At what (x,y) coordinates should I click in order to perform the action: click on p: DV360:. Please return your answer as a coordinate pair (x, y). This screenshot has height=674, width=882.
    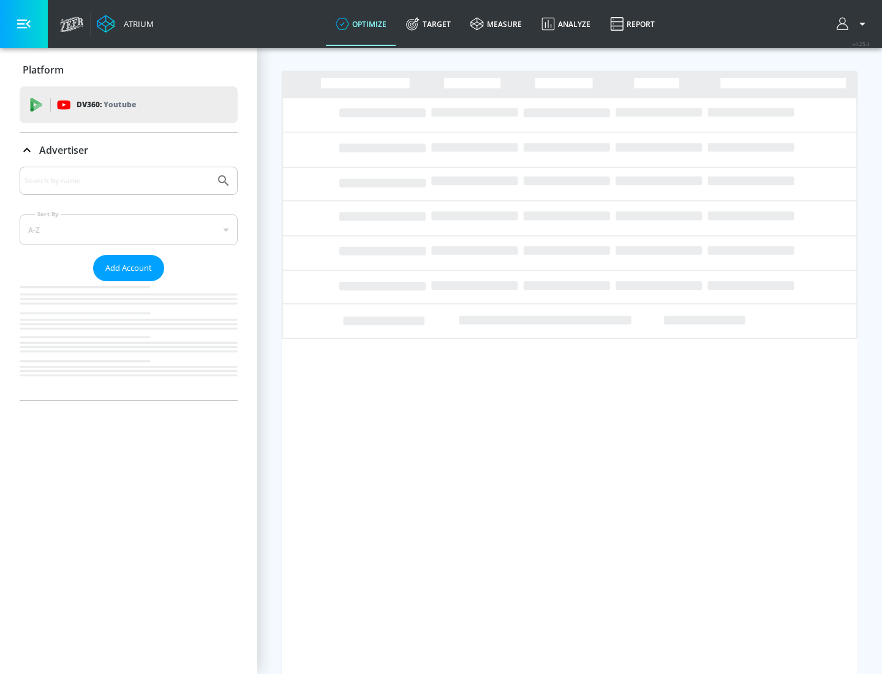
    Looking at the image, I should click on (106, 105).